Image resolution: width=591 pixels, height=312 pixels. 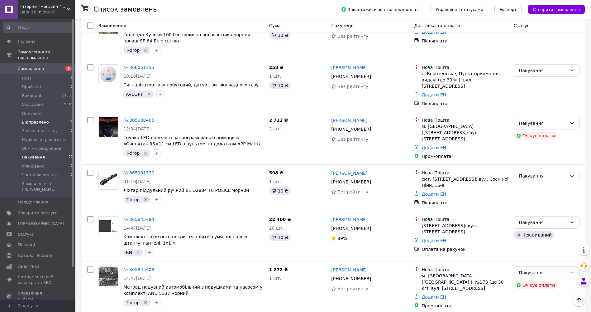 What do you see at coordinates (534, 235) in the screenshot?
I see `div: Чек виданий` at bounding box center [534, 235].